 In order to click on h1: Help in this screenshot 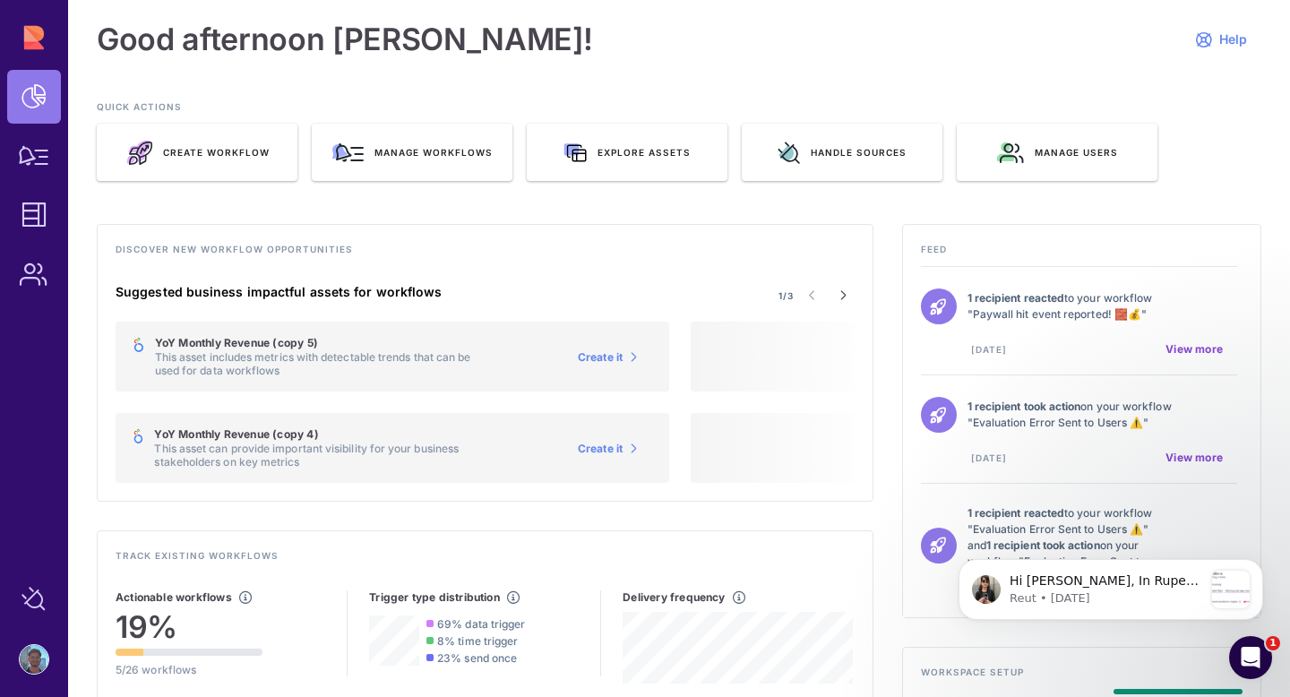, I will do `click(181, 24)`.